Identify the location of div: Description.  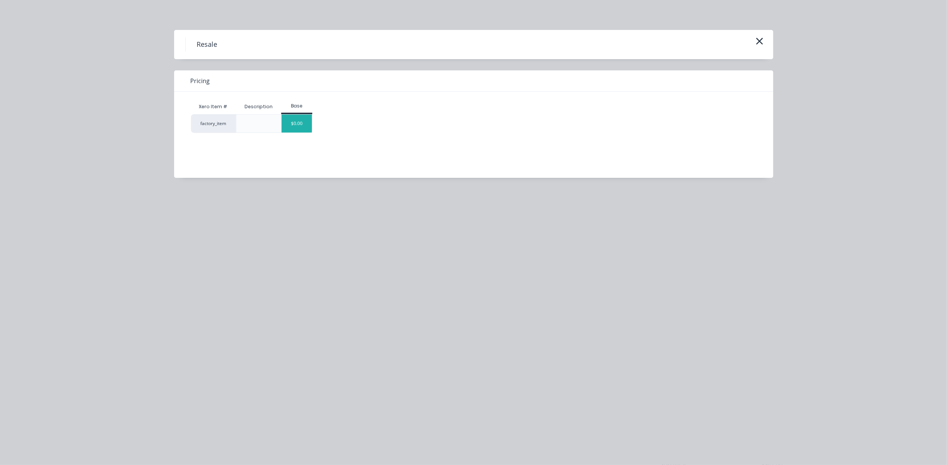
(258, 107).